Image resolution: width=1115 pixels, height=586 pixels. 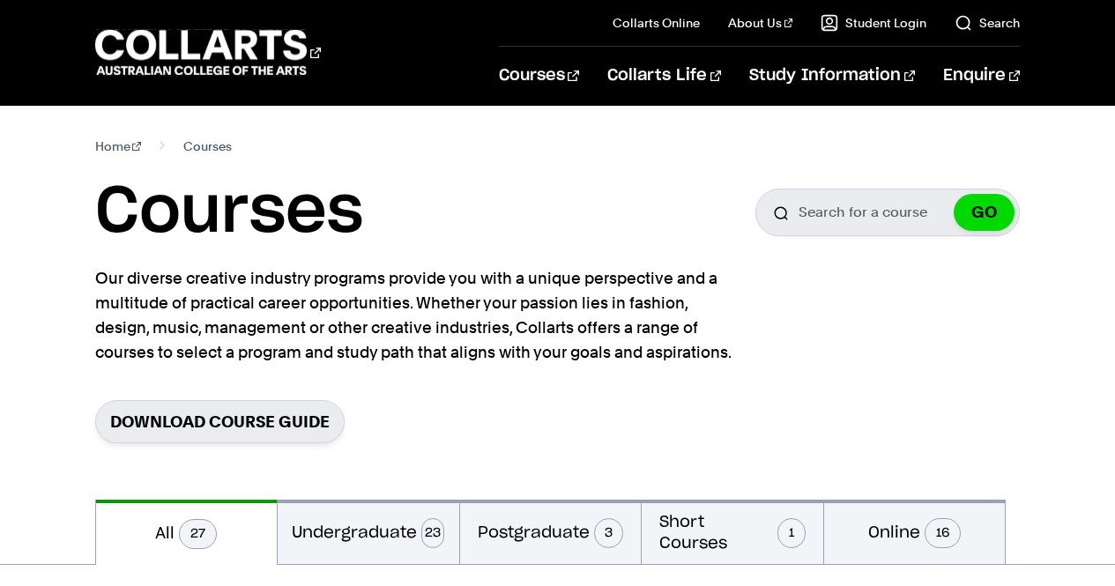 What do you see at coordinates (984, 212) in the screenshot?
I see `button: GO` at bounding box center [984, 212].